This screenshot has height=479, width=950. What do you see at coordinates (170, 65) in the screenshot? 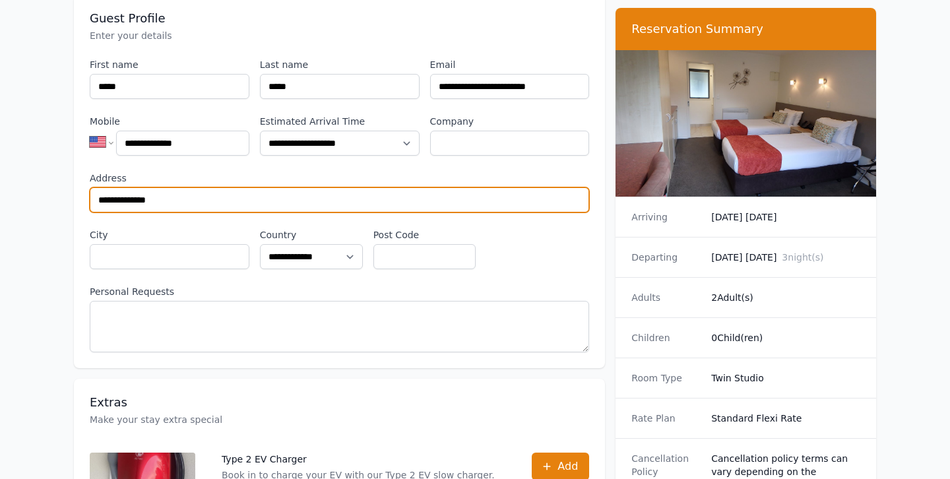
I see `label: First name` at bounding box center [170, 65].